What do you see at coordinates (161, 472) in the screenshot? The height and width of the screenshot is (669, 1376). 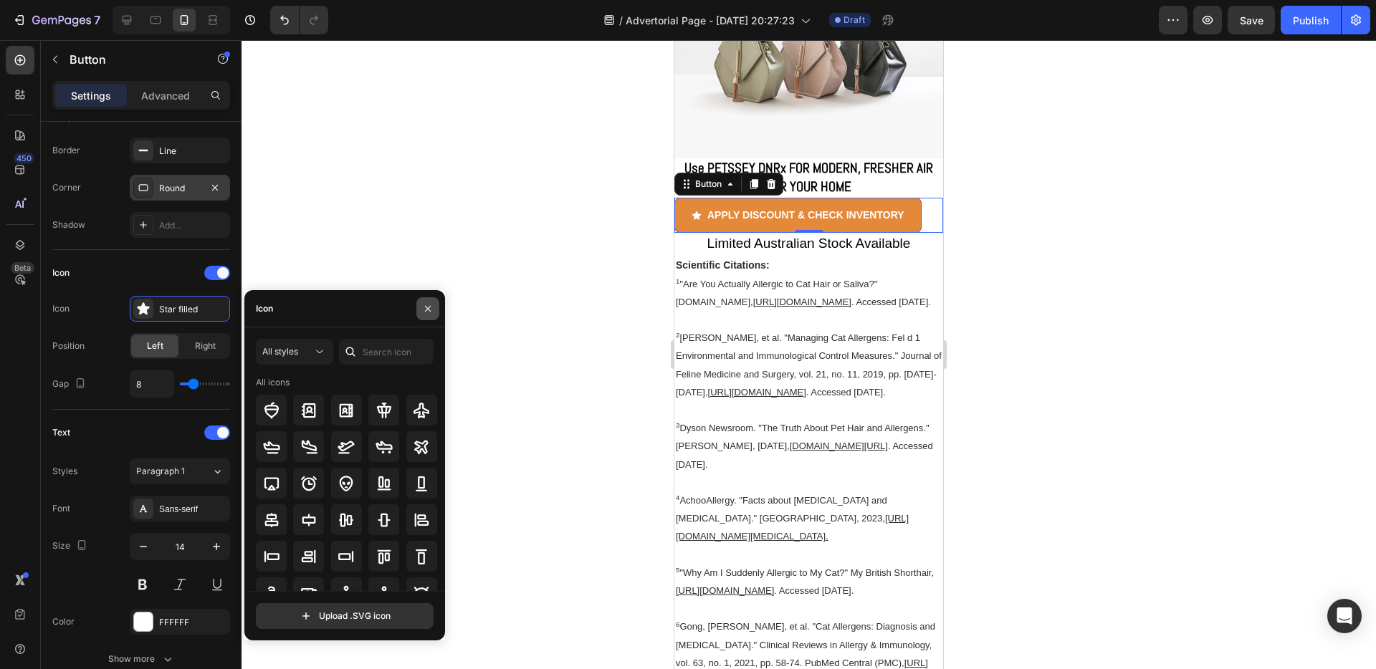 I see `span: Paragraph 1` at bounding box center [161, 472].